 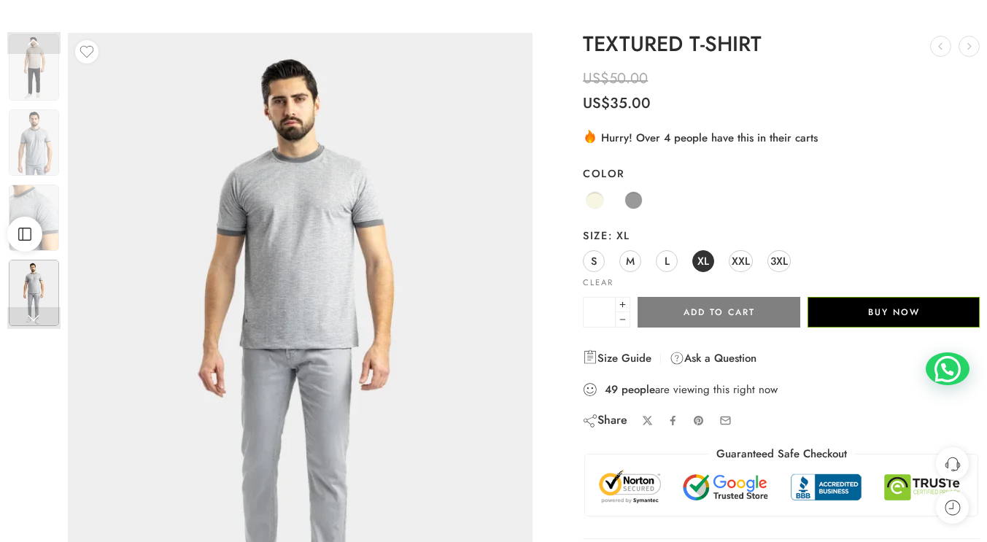 What do you see at coordinates (703, 261) in the screenshot?
I see `a: XL` at bounding box center [703, 261].